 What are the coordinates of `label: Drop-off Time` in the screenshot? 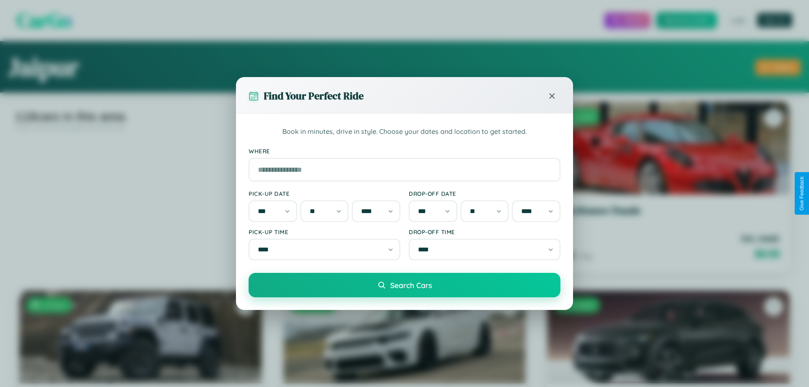 It's located at (485, 232).